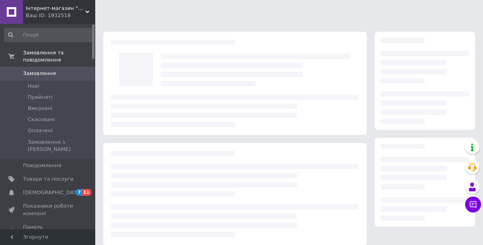 Image resolution: width=483 pixels, height=245 pixels. Describe the element at coordinates (39, 73) in the screenshot. I see `span: Замовлення` at that location.